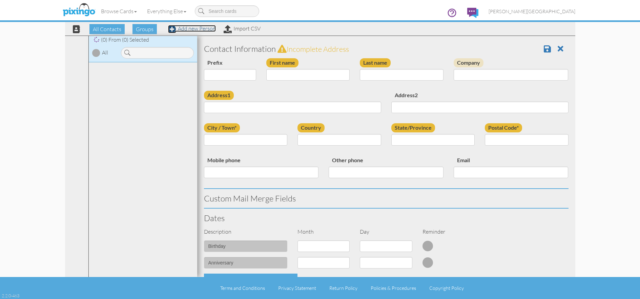 The width and height of the screenshot is (640, 299). I want to click on div: Day, so click(386, 232).